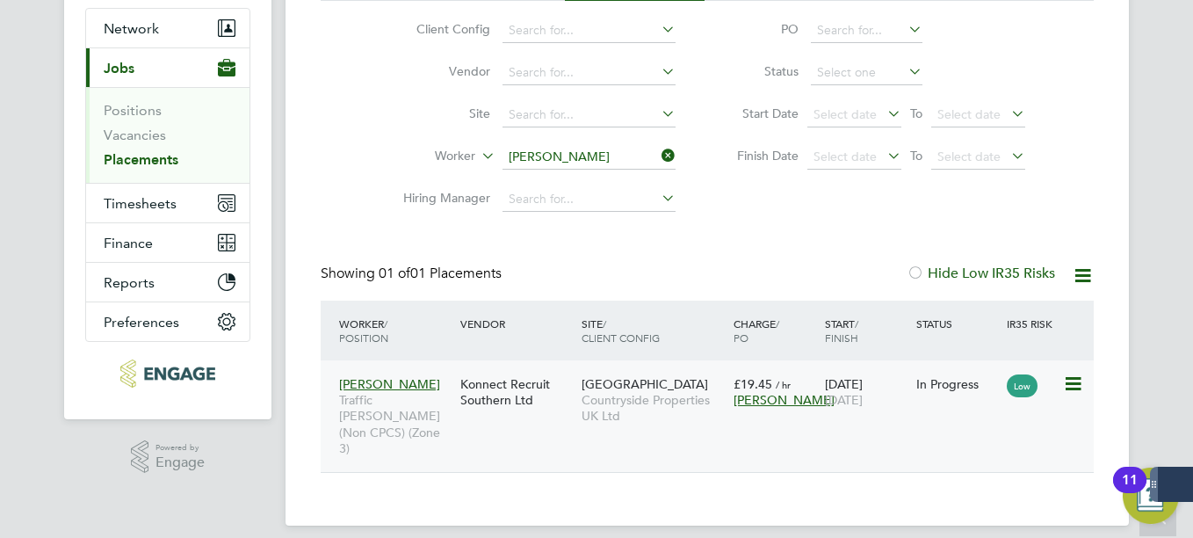  Describe the element at coordinates (167, 373) in the screenshot. I see `img: konnectrecruit-logo-retina.png` at that location.